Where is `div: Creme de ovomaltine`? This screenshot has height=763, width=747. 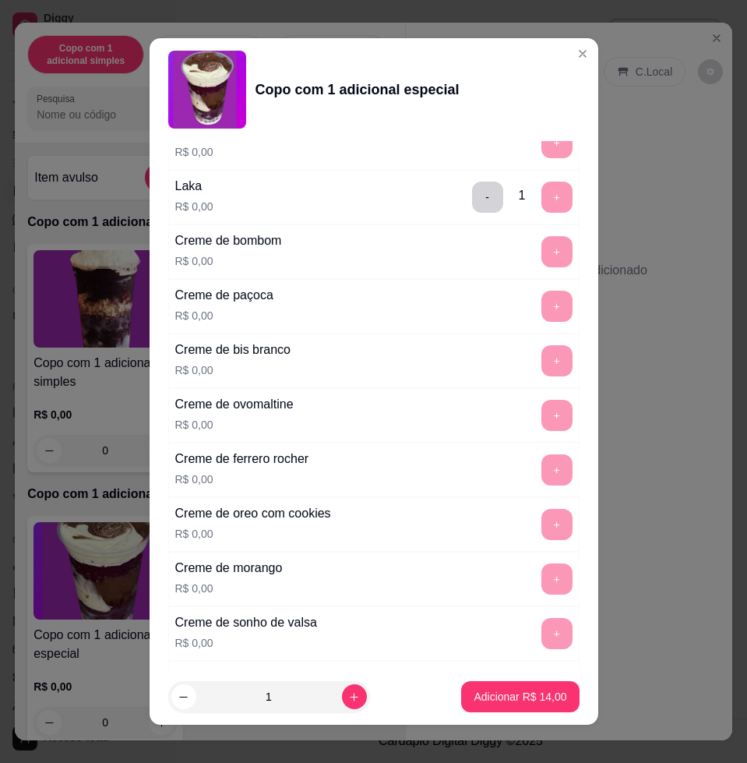
div: Creme de ovomaltine is located at coordinates (235, 404).